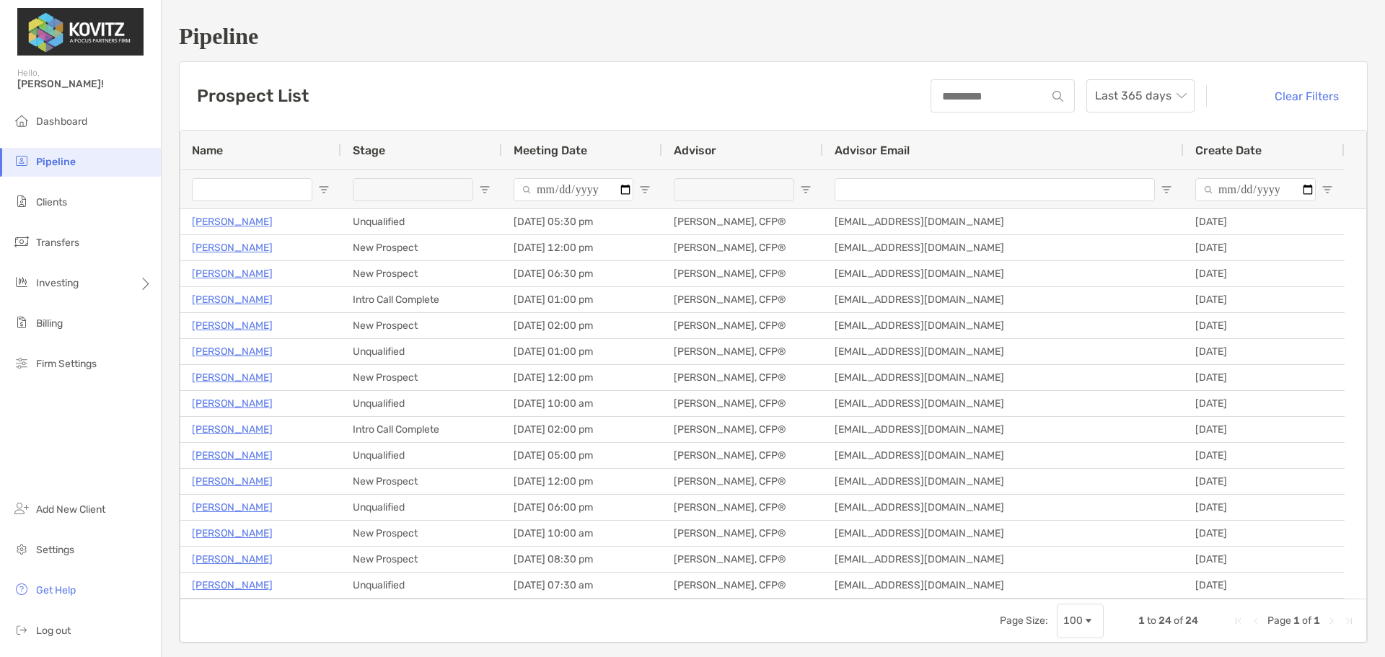 This screenshot has width=1385, height=657. I want to click on span: 24, so click(1165, 620).